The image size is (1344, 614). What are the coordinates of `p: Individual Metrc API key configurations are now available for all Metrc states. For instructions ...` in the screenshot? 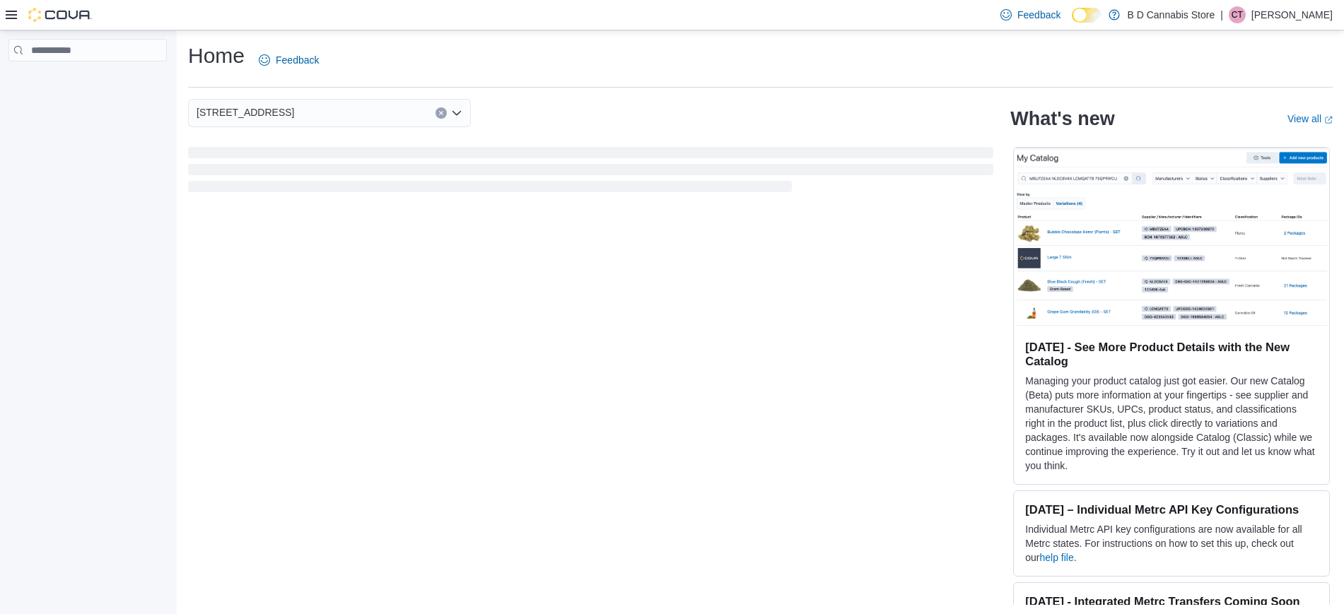 It's located at (1171, 544).